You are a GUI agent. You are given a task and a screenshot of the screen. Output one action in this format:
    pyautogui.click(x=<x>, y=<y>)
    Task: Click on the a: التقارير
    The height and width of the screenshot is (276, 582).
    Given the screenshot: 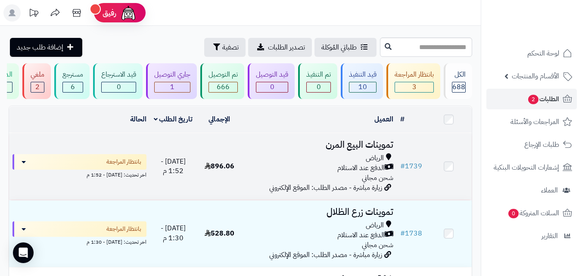 What is the action you would take?
    pyautogui.click(x=532, y=236)
    